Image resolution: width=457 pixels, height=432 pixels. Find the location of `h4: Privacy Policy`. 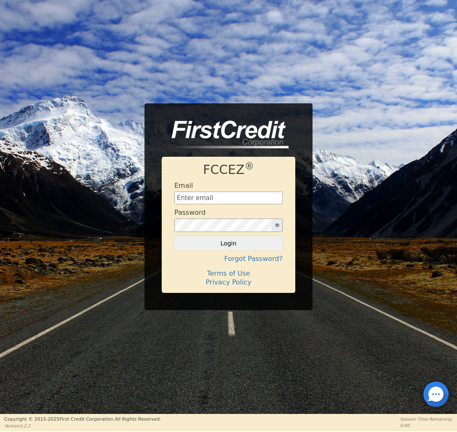

h4: Privacy Policy is located at coordinates (229, 282).